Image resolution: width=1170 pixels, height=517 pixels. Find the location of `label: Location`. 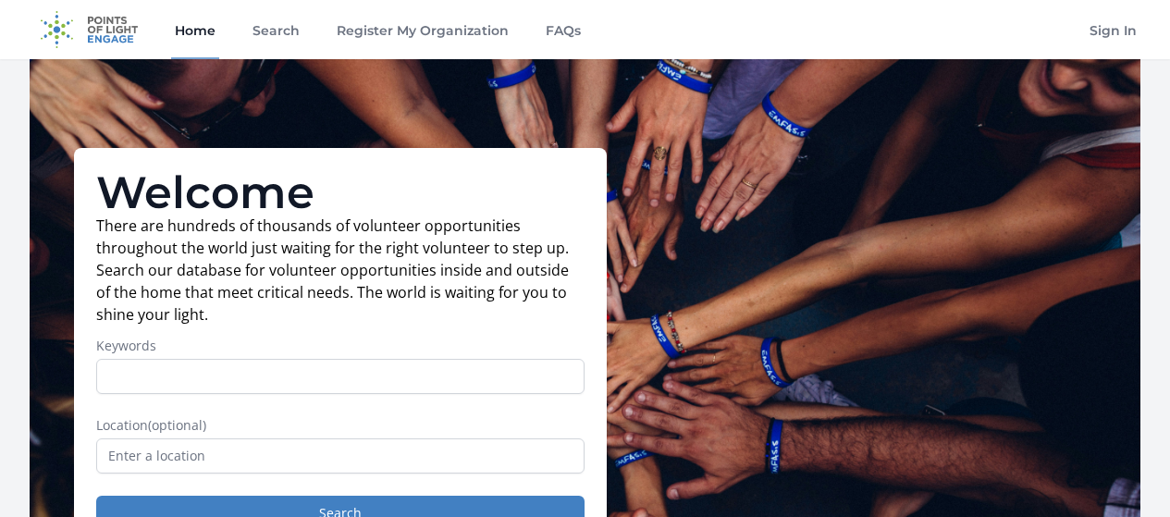

label: Location is located at coordinates (340, 425).